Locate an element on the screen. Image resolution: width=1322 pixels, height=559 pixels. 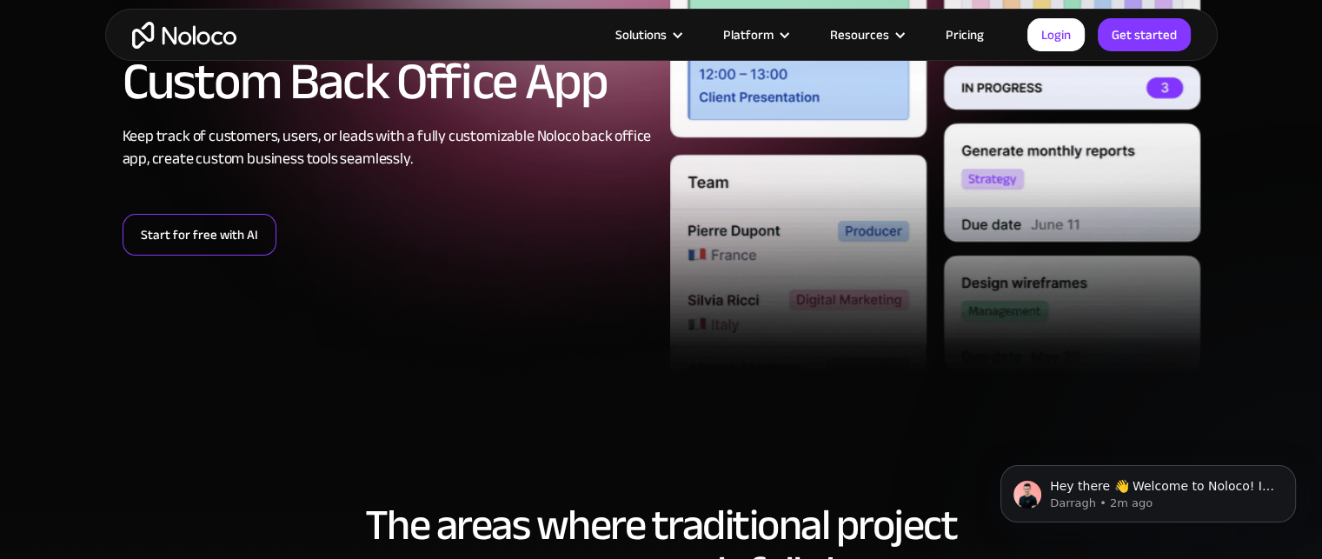
a: home is located at coordinates (184, 35).